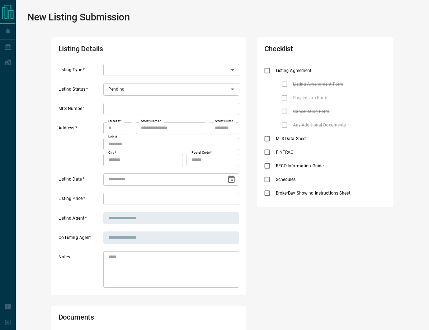 The height and width of the screenshot is (330, 429). What do you see at coordinates (201, 153) in the screenshot?
I see `label: Postal Code` at bounding box center [201, 153].